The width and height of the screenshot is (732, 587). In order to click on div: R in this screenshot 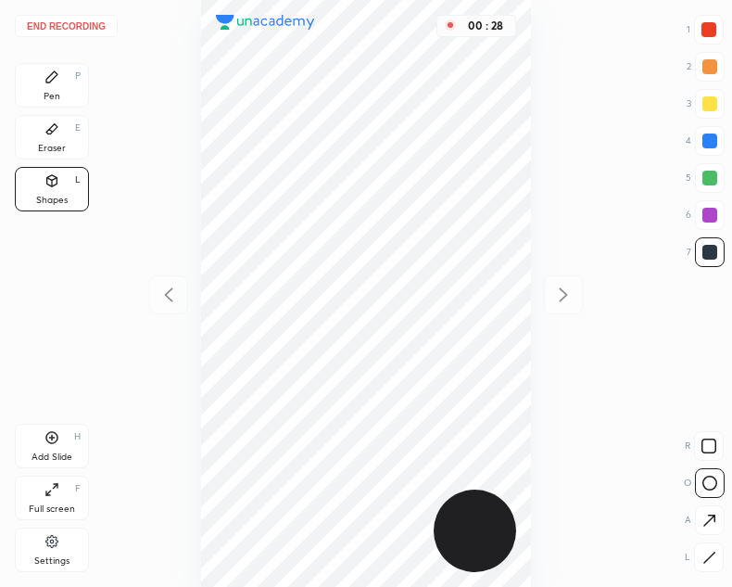, I will do `click(704, 446)`.